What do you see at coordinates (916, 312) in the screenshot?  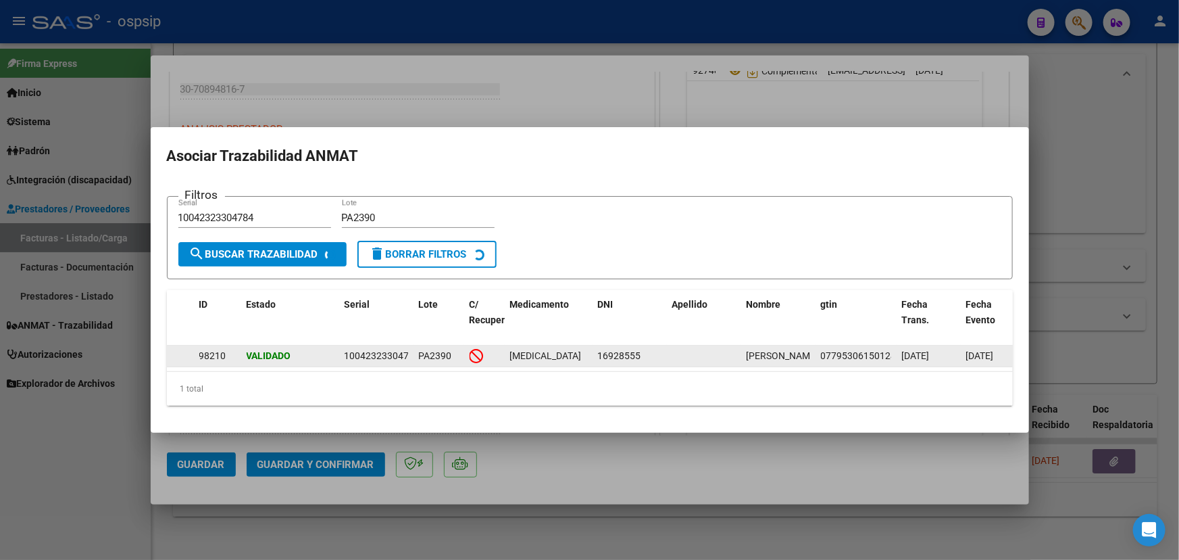 I see `span: Fecha Trans.` at bounding box center [916, 312].